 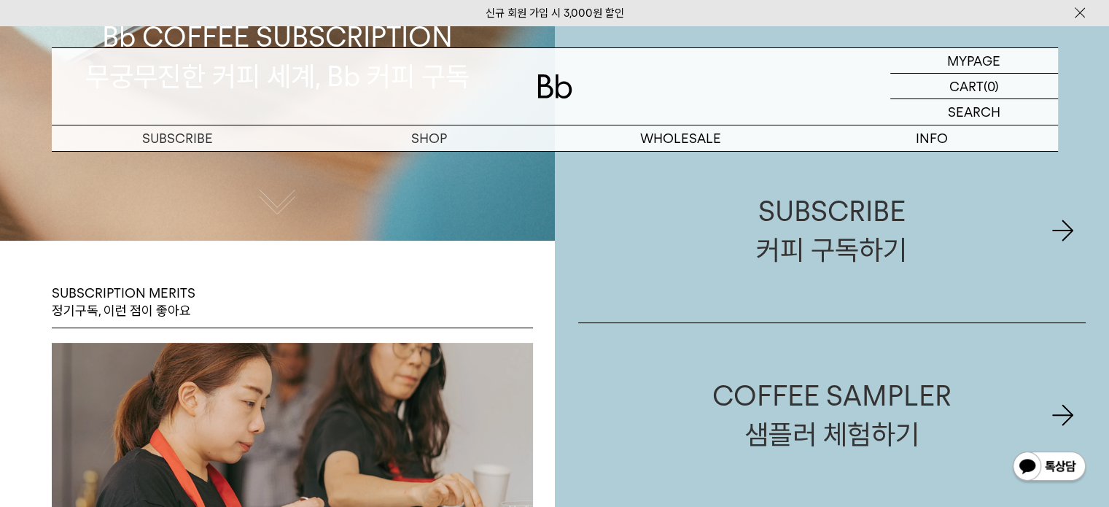 I want to click on a: SHOP, so click(x=429, y=138).